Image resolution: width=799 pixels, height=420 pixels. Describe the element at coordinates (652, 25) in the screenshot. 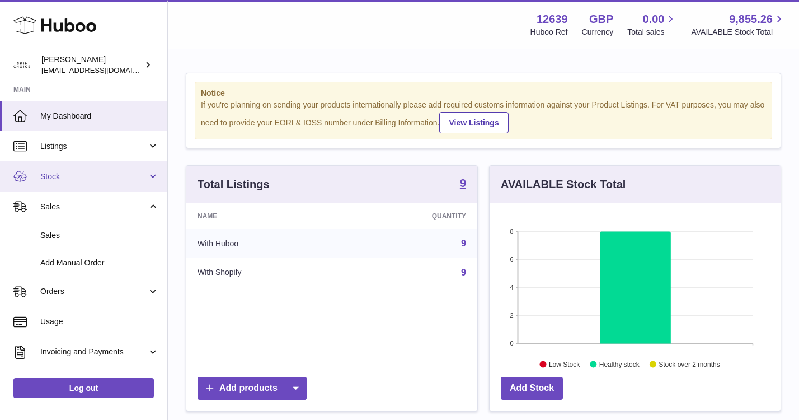

I see `a: 0.00 Total sales` at that location.